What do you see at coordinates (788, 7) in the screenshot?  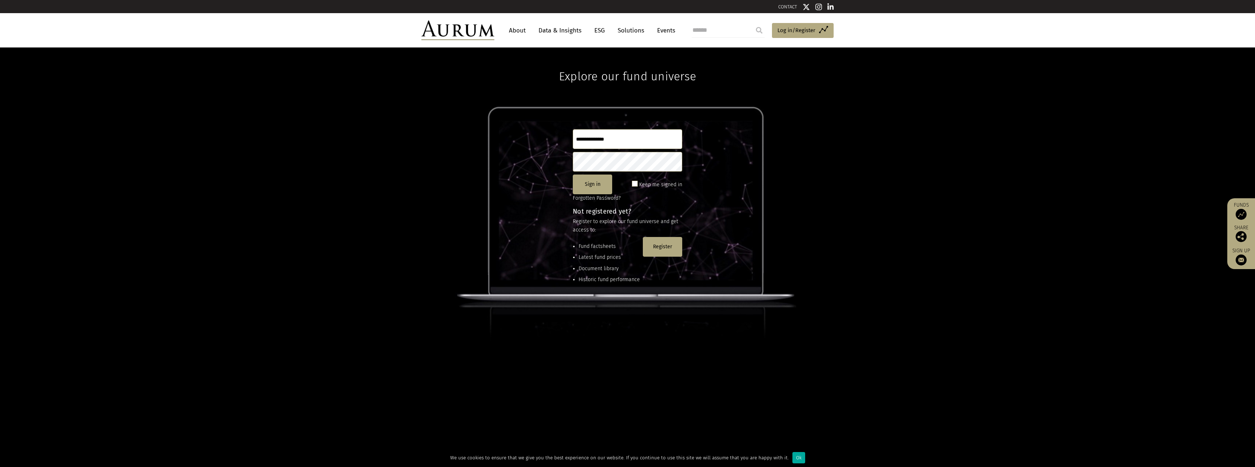 I see `a: CONTACT` at bounding box center [788, 7].